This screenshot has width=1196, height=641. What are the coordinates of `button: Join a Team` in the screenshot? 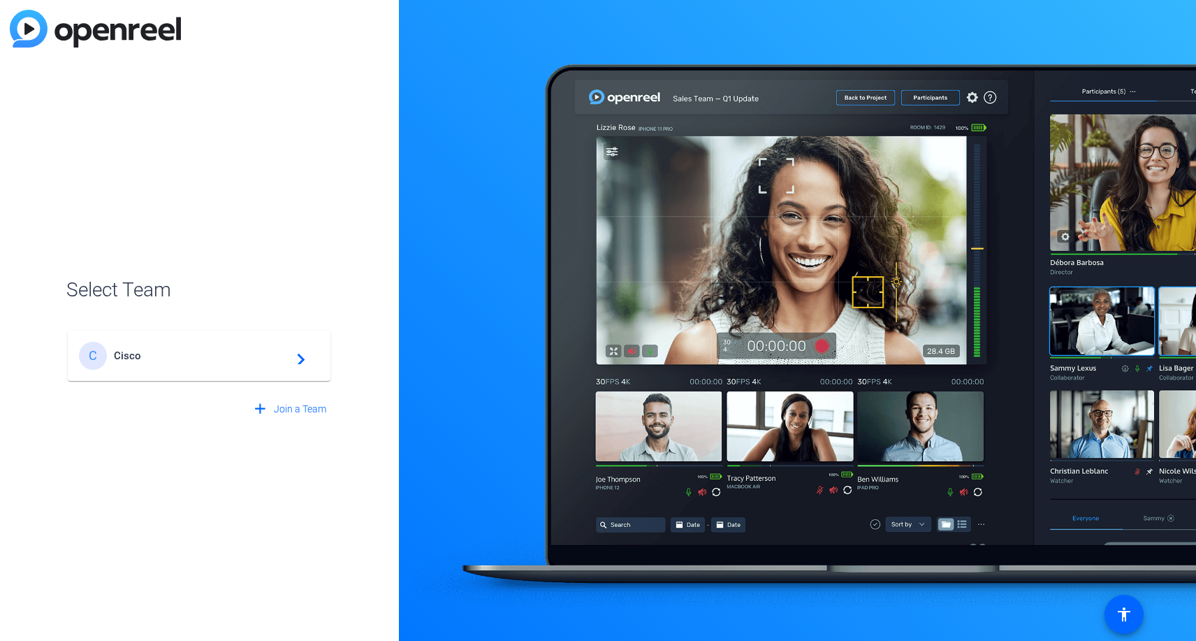 It's located at (289, 409).